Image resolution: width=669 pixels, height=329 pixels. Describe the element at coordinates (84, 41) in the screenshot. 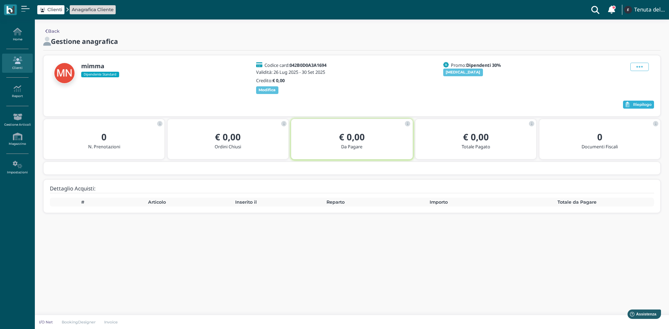

I see `h2: Gestione anagrafica` at that location.